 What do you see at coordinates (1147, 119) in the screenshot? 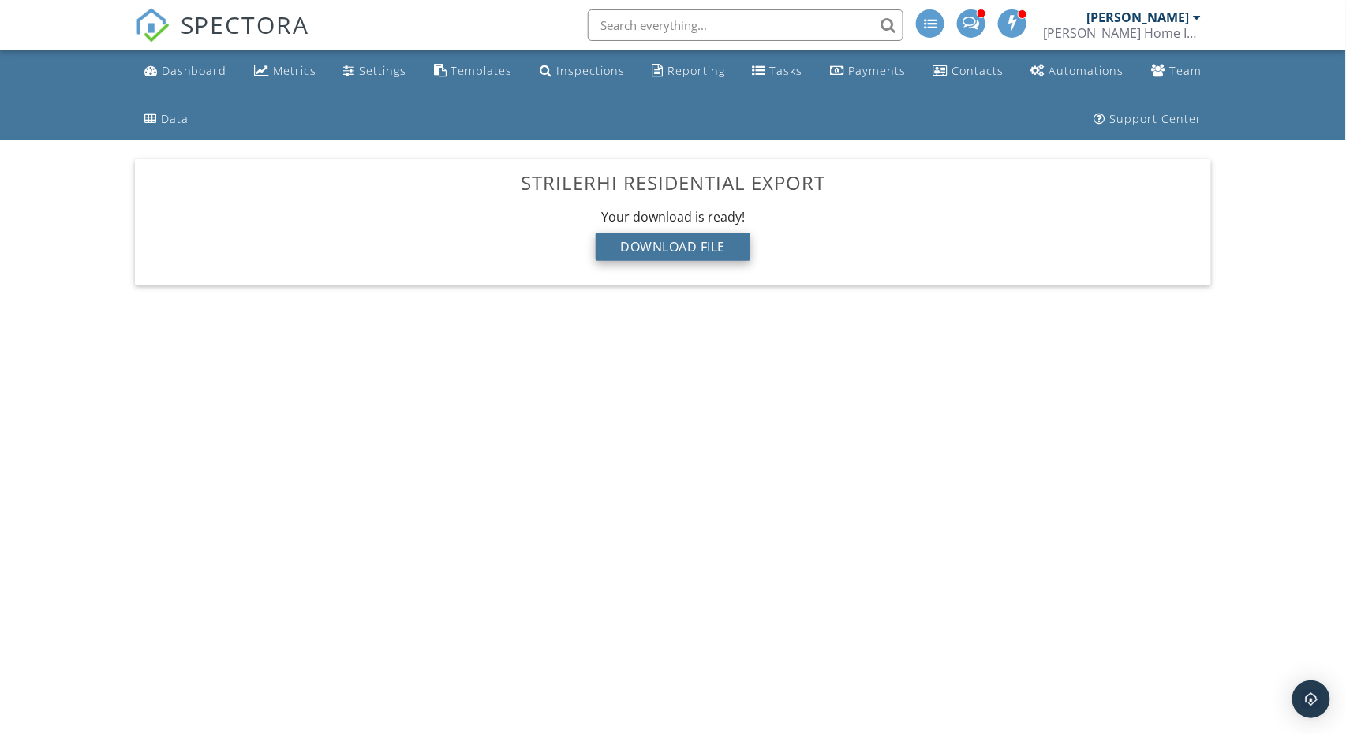
I see `a: Support Center` at bounding box center [1147, 119].